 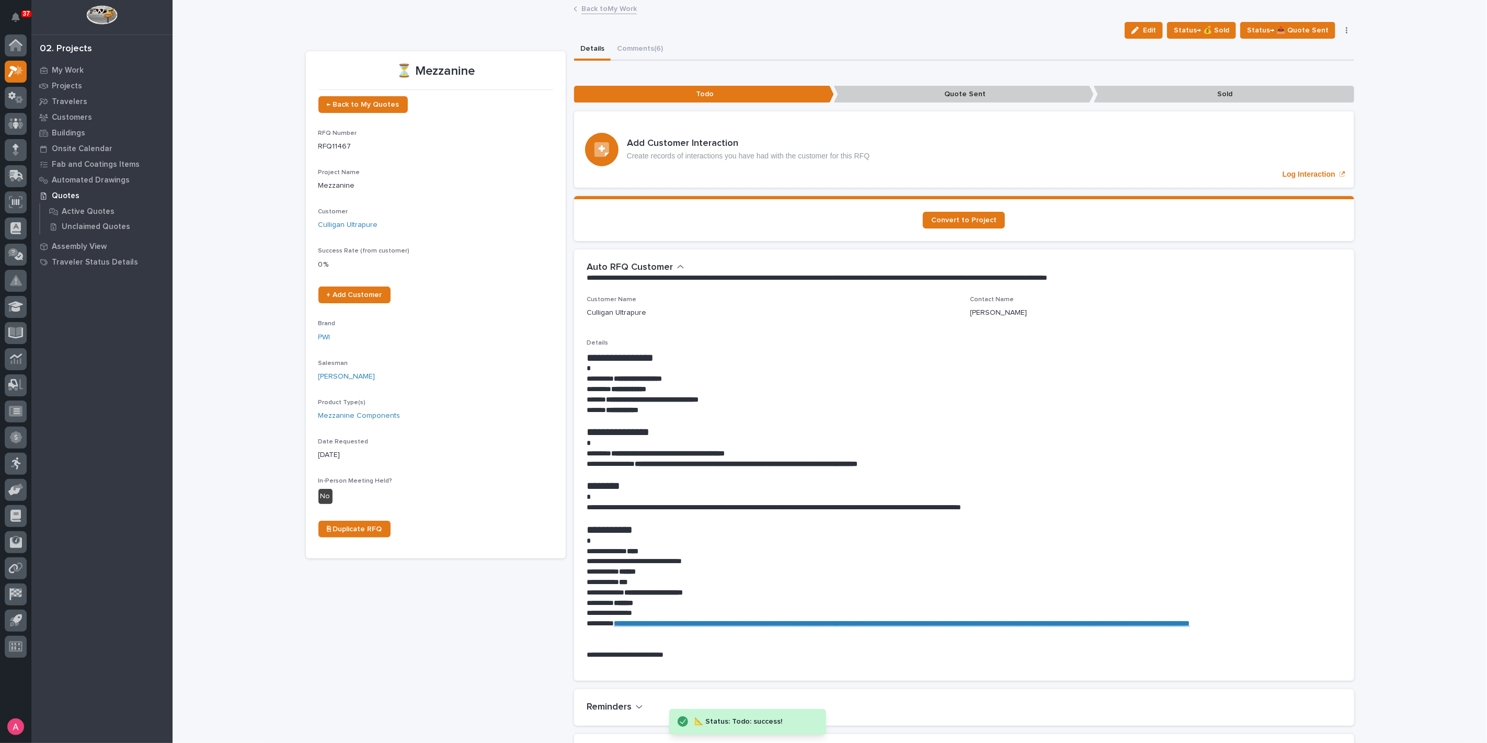 I want to click on a: Buildings, so click(x=102, y=133).